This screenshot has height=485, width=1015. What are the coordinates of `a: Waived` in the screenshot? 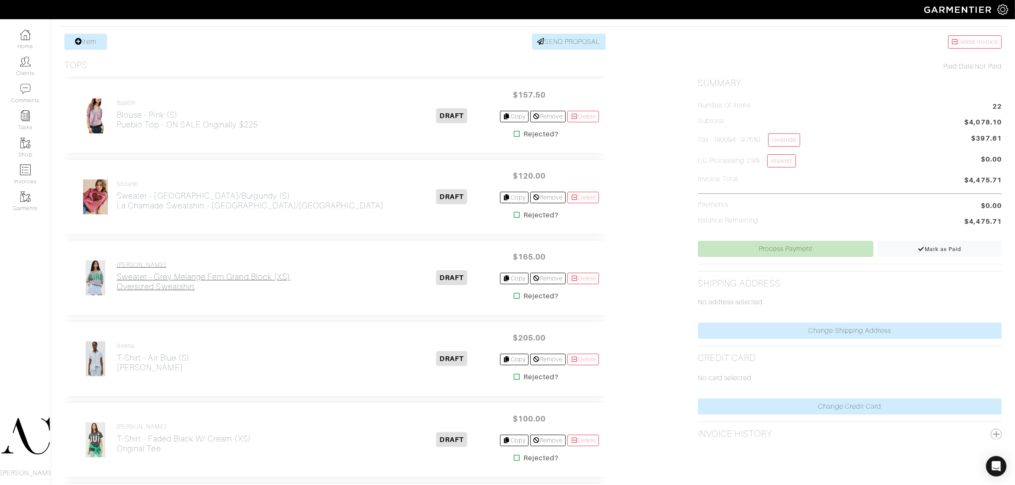 It's located at (781, 161).